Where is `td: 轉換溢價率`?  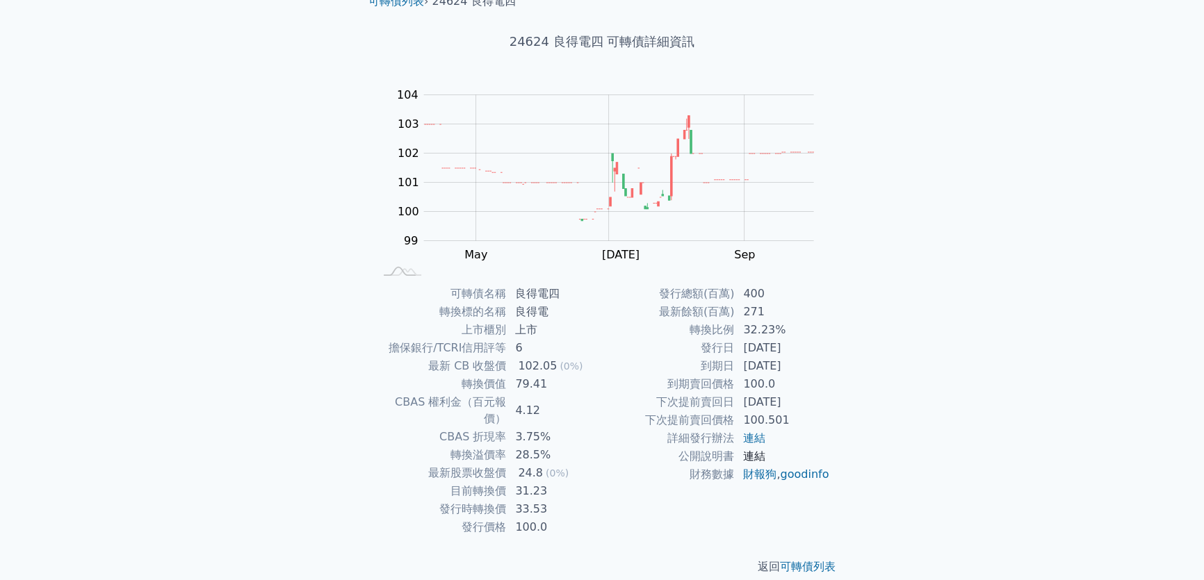 td: 轉換溢價率 is located at coordinates (440, 455).